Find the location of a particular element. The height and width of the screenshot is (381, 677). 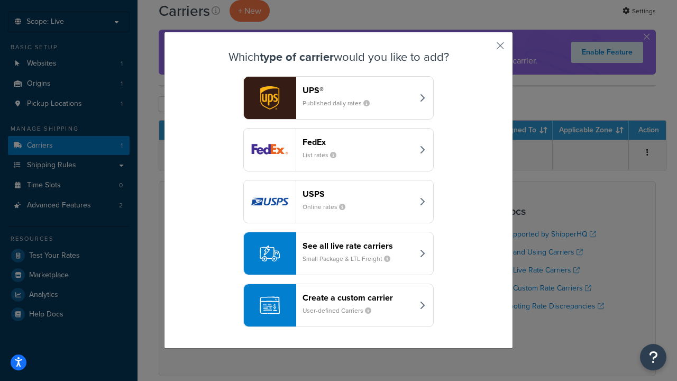

header: UPS® is located at coordinates (358, 90).